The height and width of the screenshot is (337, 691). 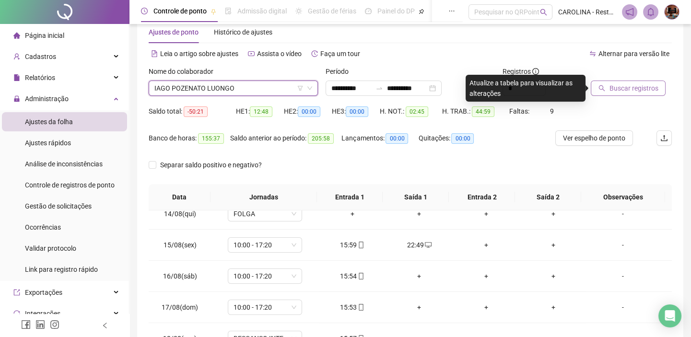 I want to click on span: lock, so click(x=17, y=99).